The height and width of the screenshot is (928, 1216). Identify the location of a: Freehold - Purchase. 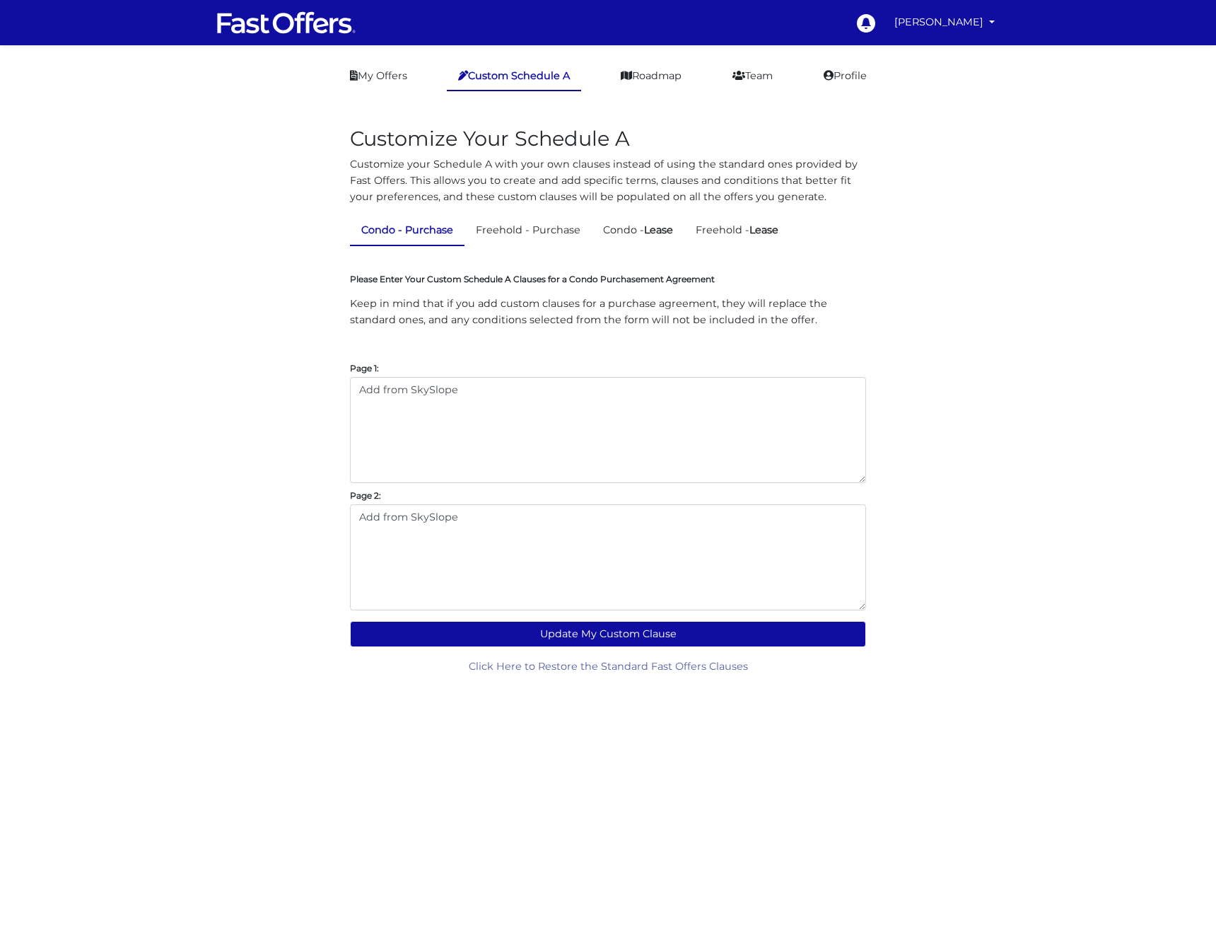
(528, 230).